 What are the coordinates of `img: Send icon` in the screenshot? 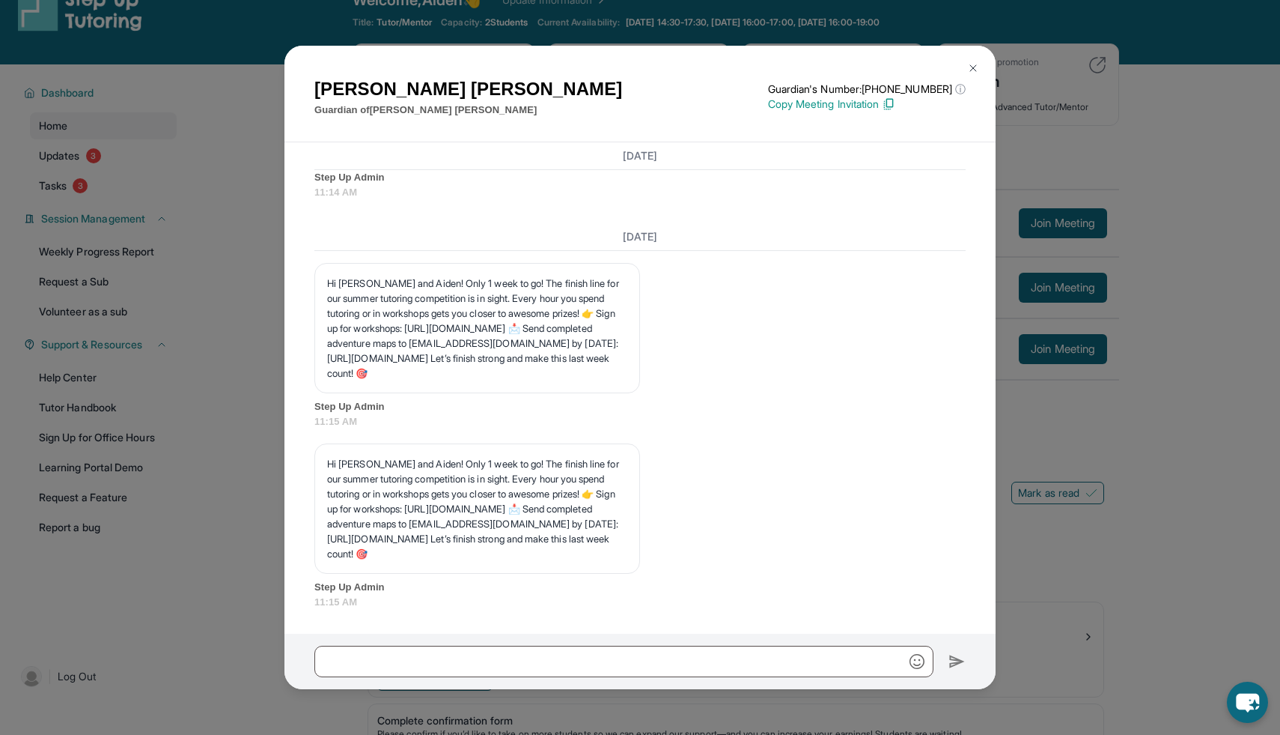 It's located at (957, 661).